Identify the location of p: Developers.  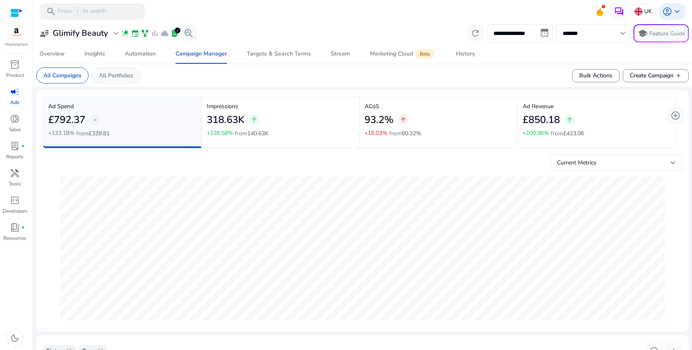
(15, 211).